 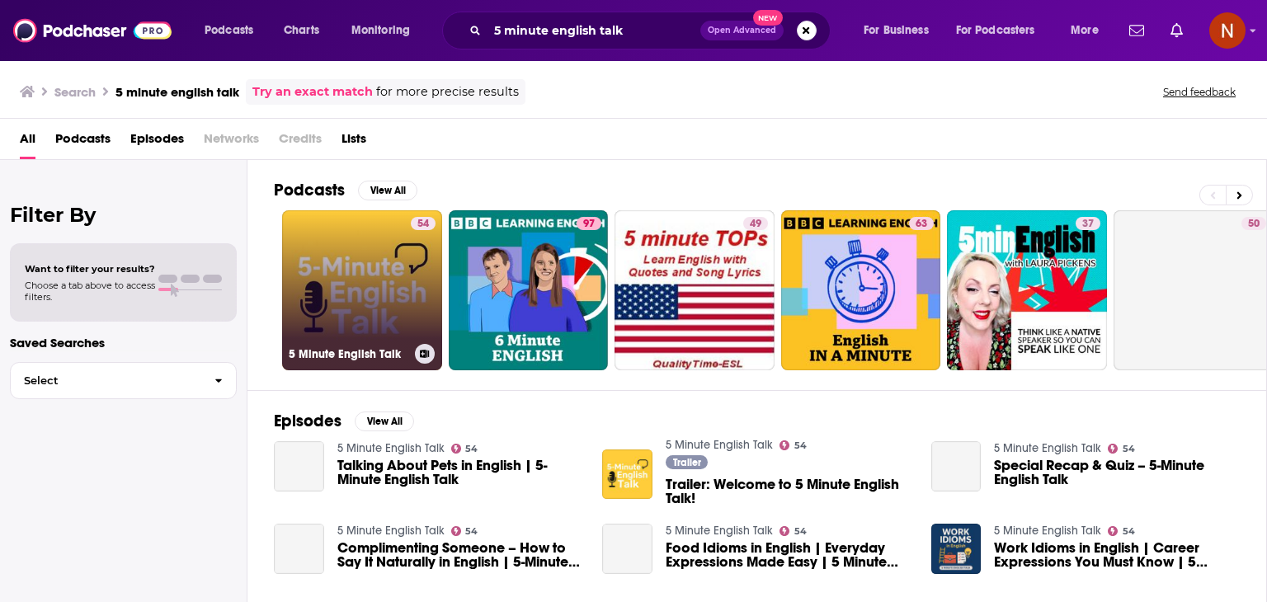 I want to click on span: Choose a tab above to access filters., so click(x=90, y=291).